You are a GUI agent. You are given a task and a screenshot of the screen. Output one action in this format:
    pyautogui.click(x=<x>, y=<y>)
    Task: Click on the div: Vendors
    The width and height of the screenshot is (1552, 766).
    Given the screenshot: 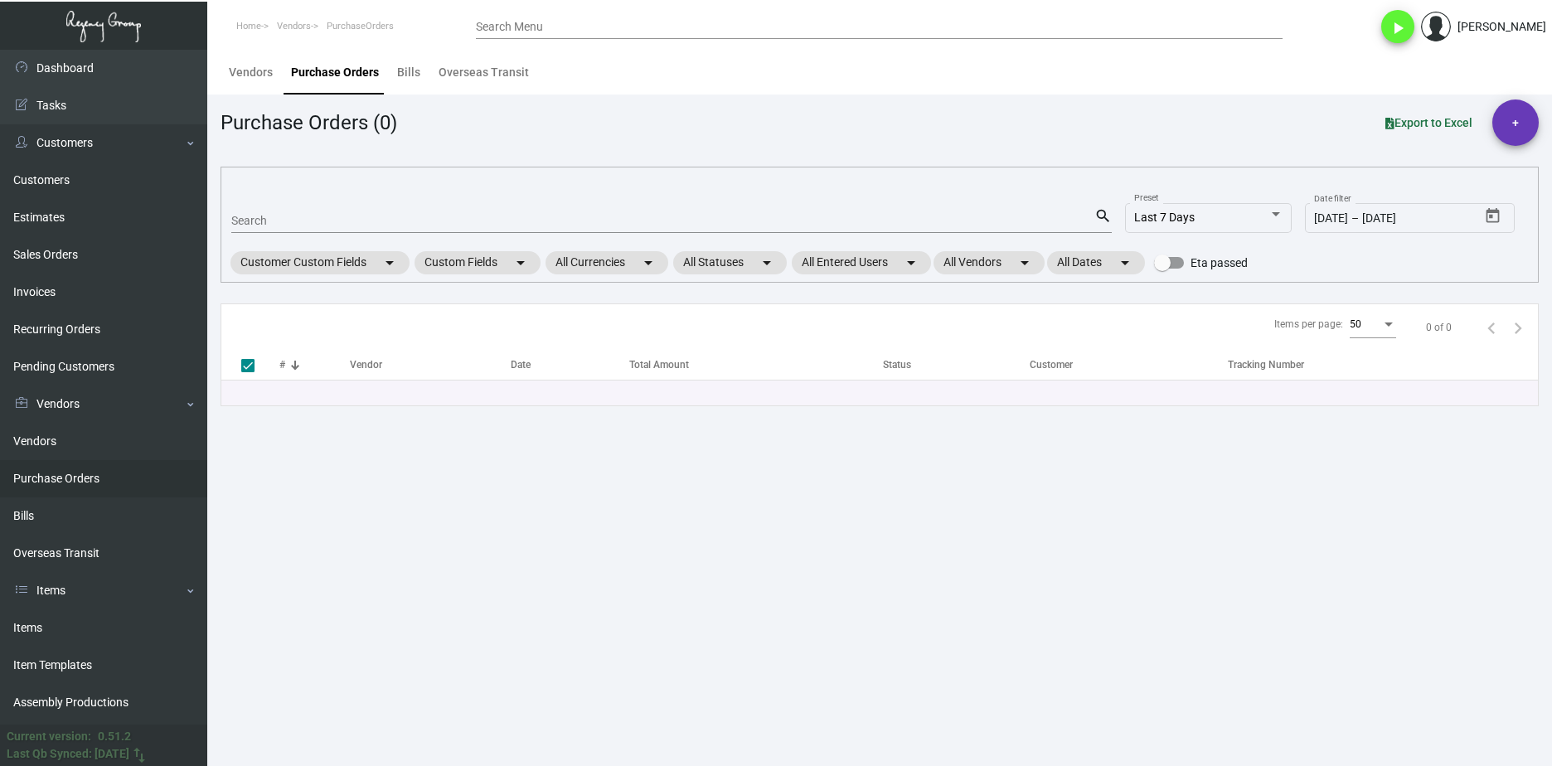 What is the action you would take?
    pyautogui.click(x=250, y=72)
    